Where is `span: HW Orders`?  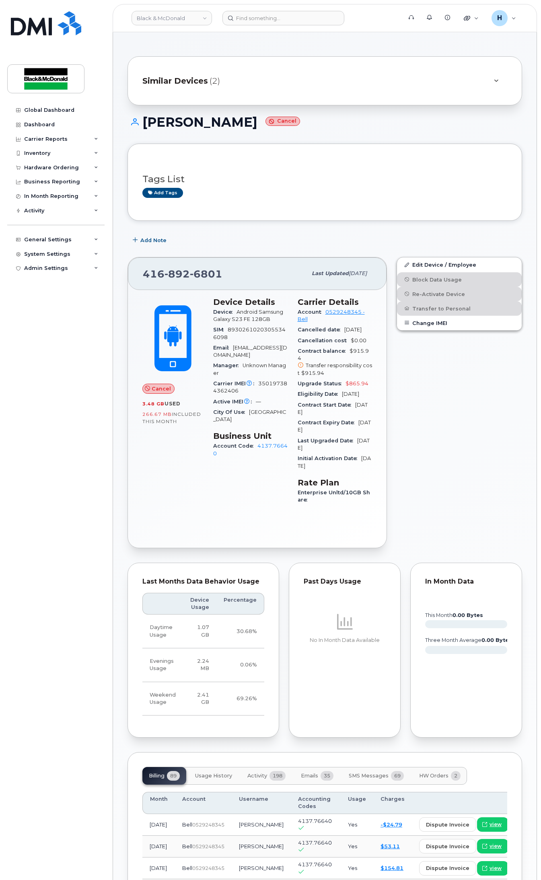
span: HW Orders is located at coordinates (434, 776).